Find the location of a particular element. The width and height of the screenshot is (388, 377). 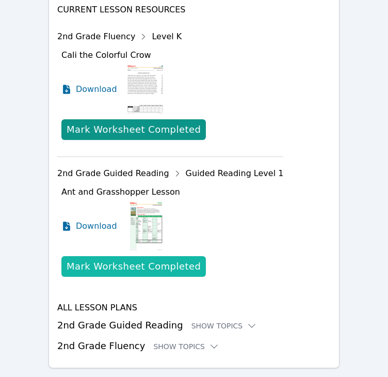

h4: Current Lesson Resources is located at coordinates (194, 10).